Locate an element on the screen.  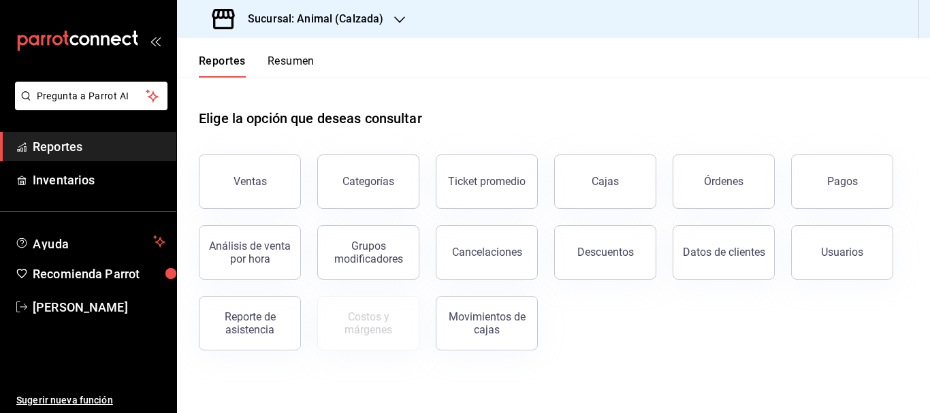
button: Órdenes is located at coordinates (724, 182).